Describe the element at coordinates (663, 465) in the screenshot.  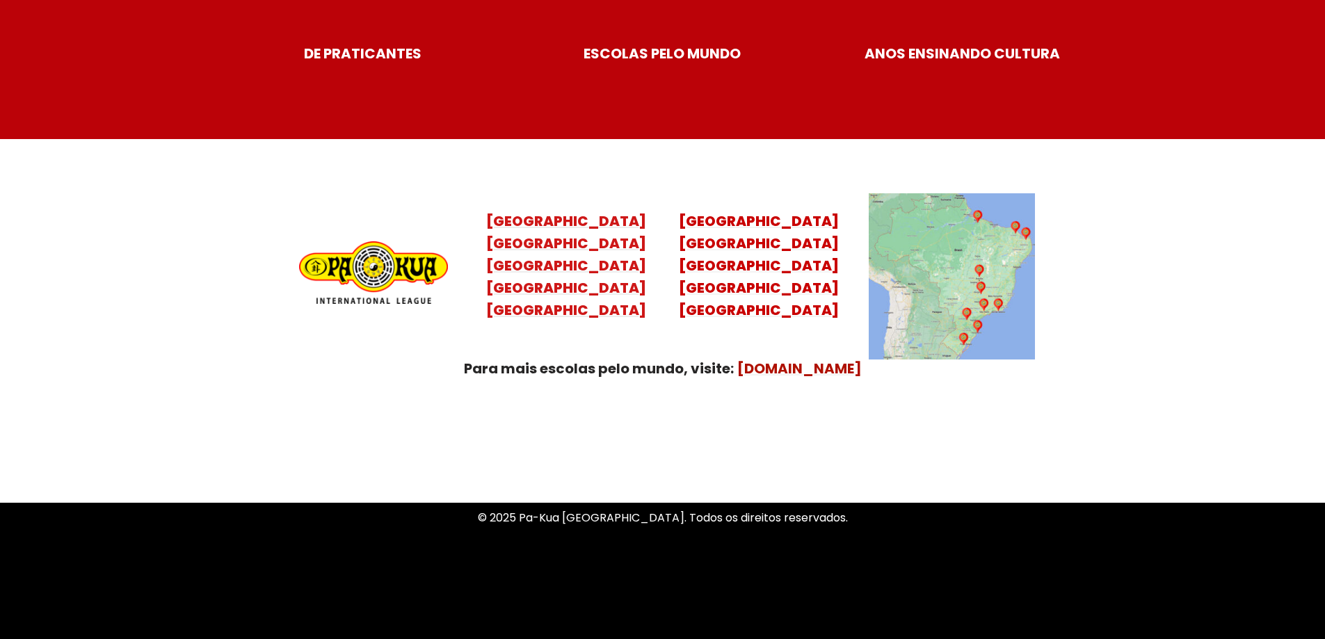
I see `p: Uma Escola de conhecimentos orientais para toda a família. Foco, habilidade concentração, conquis...` at that location.